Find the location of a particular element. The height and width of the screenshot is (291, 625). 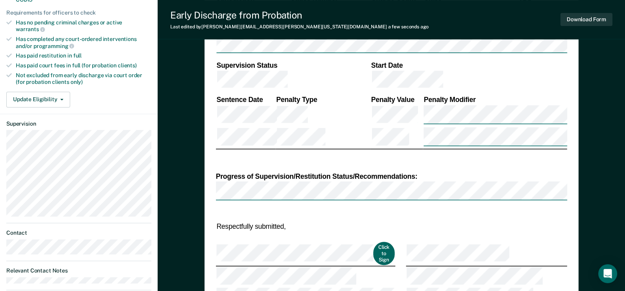

button: Download Form is located at coordinates (586, 19).